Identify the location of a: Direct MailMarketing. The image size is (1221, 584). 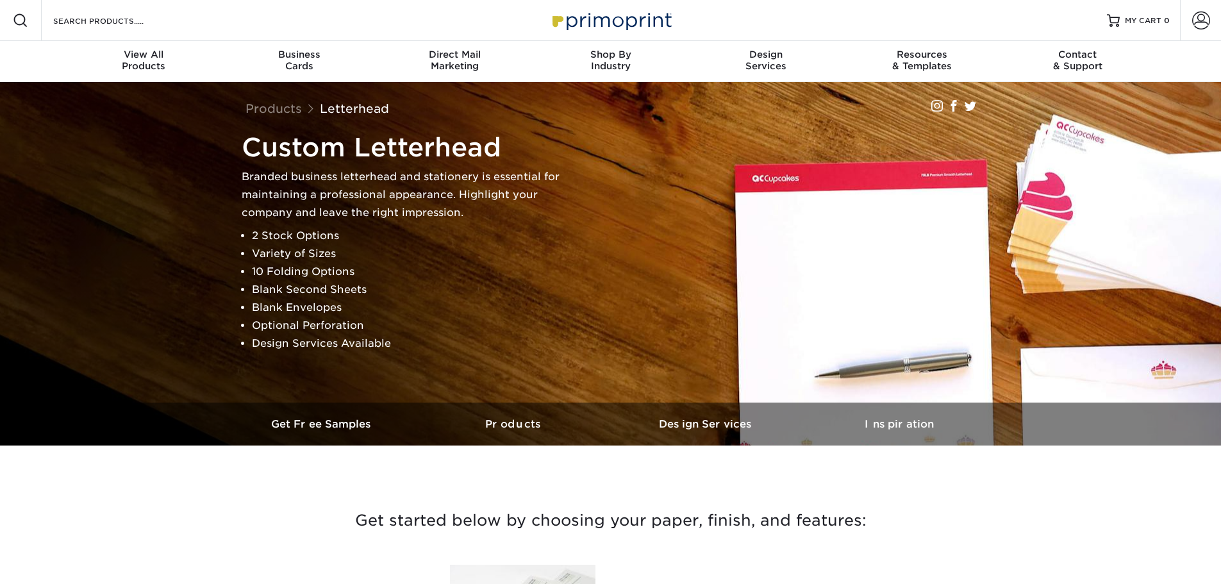
(454, 62).